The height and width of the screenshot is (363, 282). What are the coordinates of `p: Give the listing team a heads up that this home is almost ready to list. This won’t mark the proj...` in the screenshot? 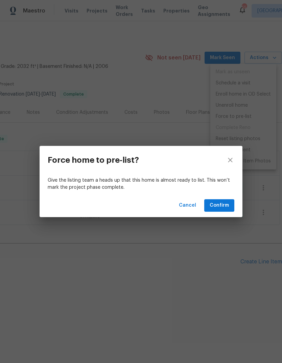 It's located at (141, 184).